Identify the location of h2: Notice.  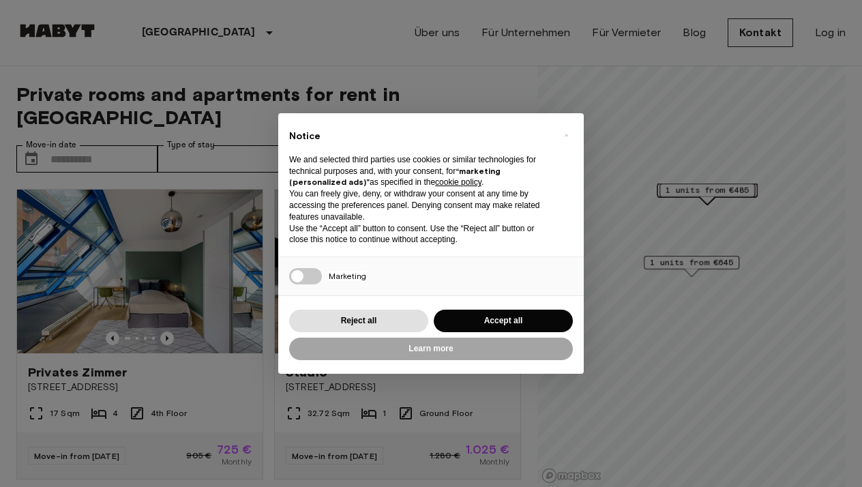
(420, 136).